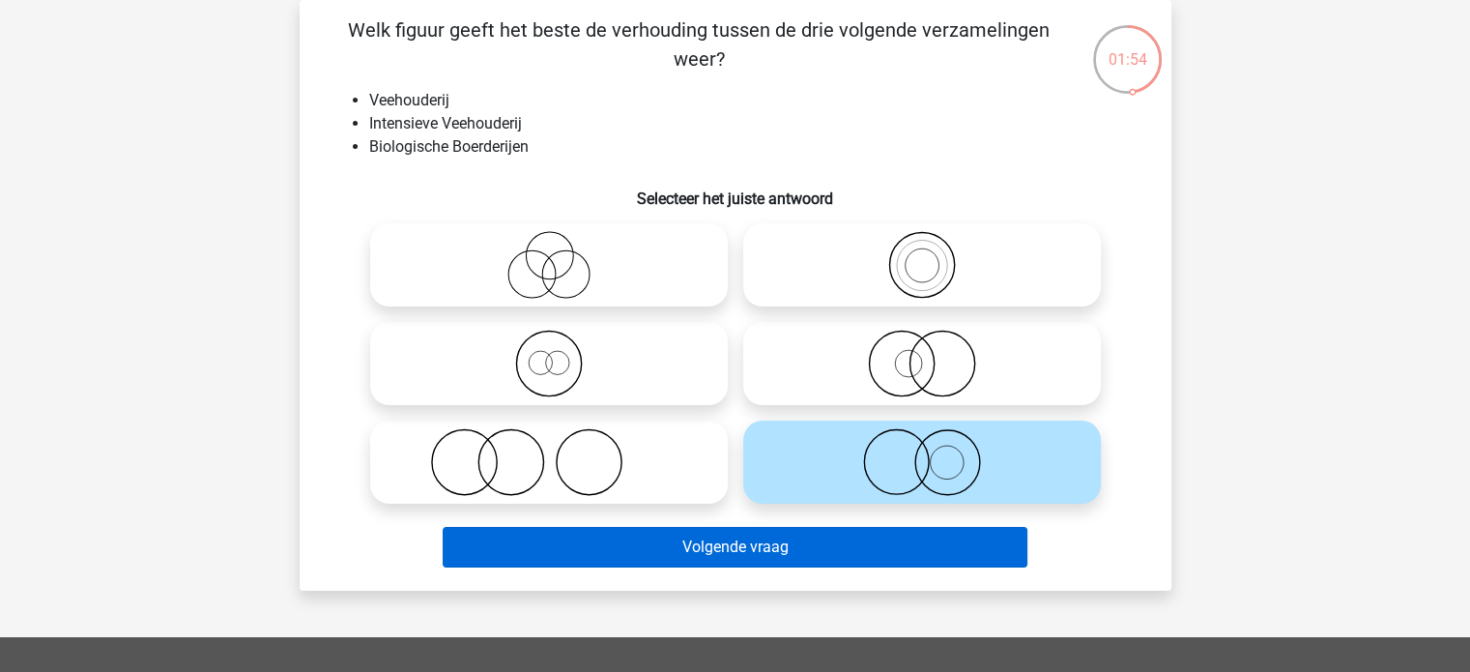 The image size is (1470, 672). What do you see at coordinates (755, 124) in the screenshot?
I see `li: Intensieve Veehouderij` at bounding box center [755, 124].